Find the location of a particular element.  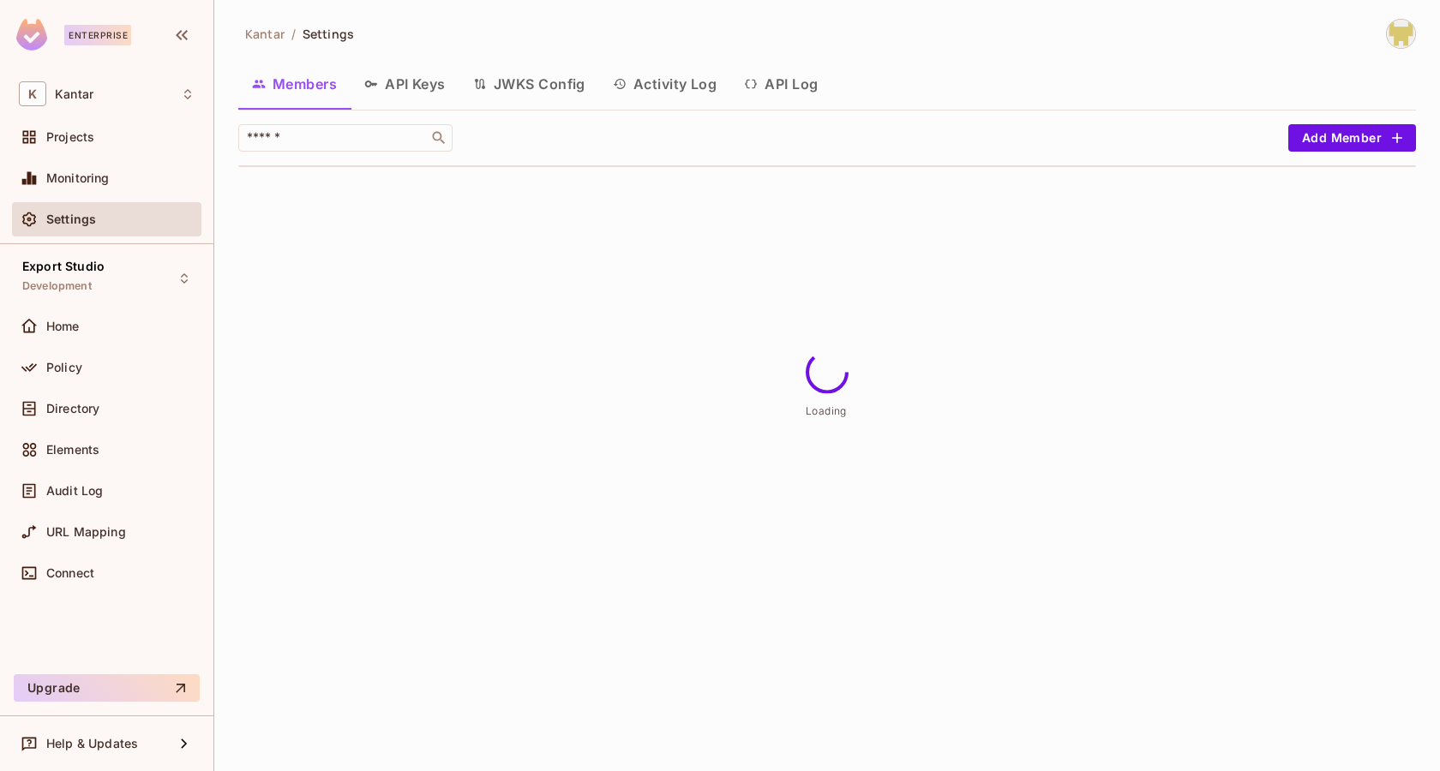

span: Policy is located at coordinates (64, 368).